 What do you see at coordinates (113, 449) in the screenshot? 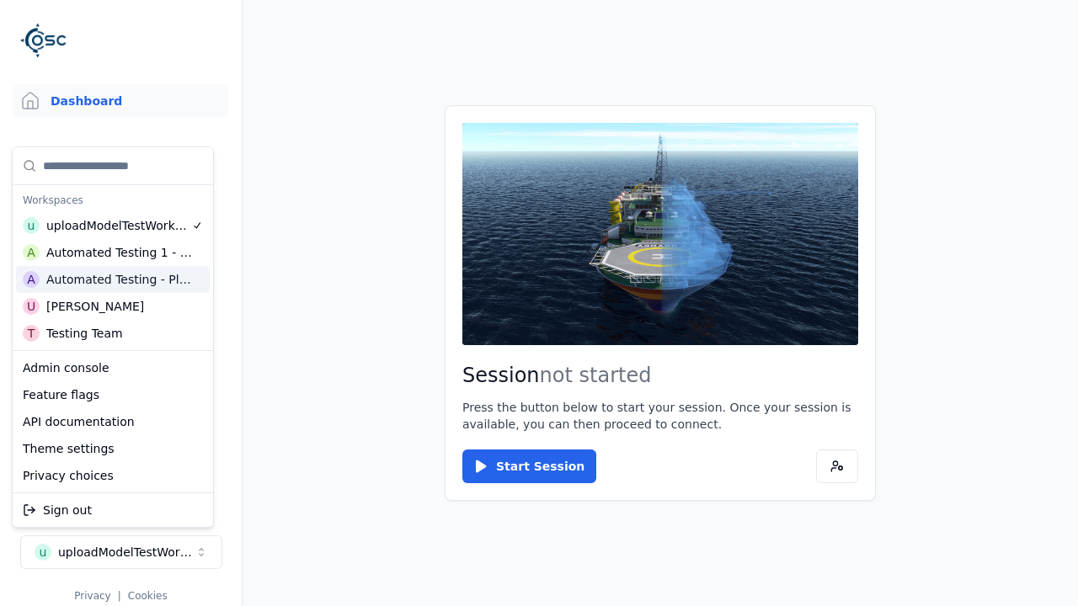
I see `div: Theme settings` at bounding box center [113, 449].